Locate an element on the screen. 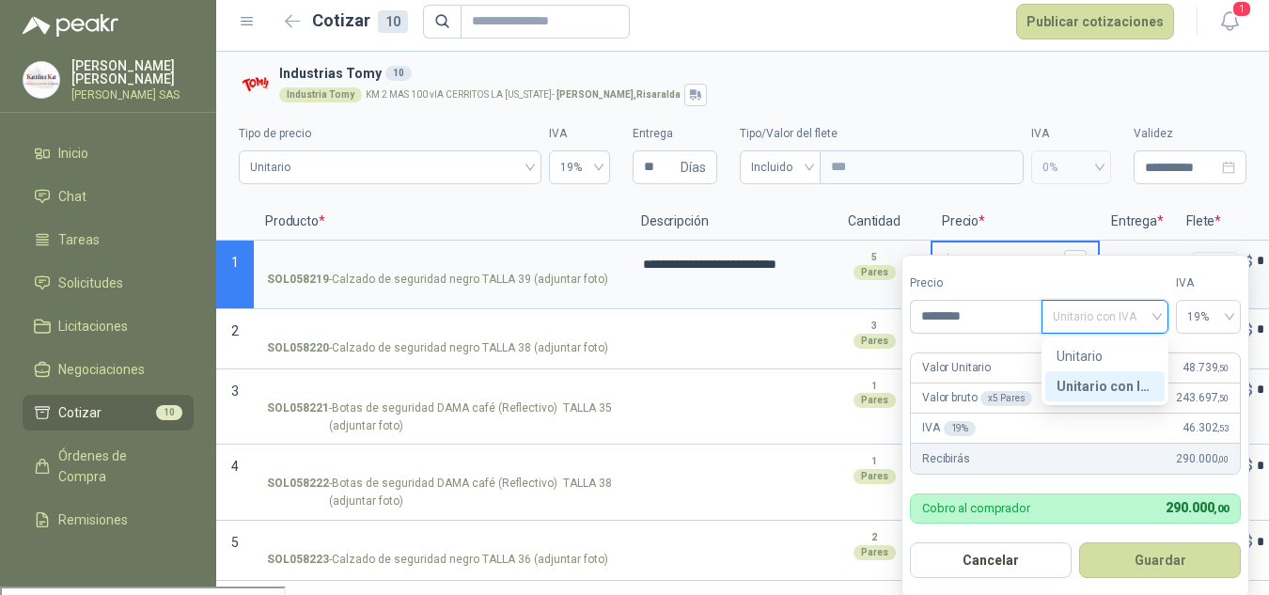  p: - Calzado de seguridad negro TALLA 39 (adjuntar foto) is located at coordinates (437, 279).